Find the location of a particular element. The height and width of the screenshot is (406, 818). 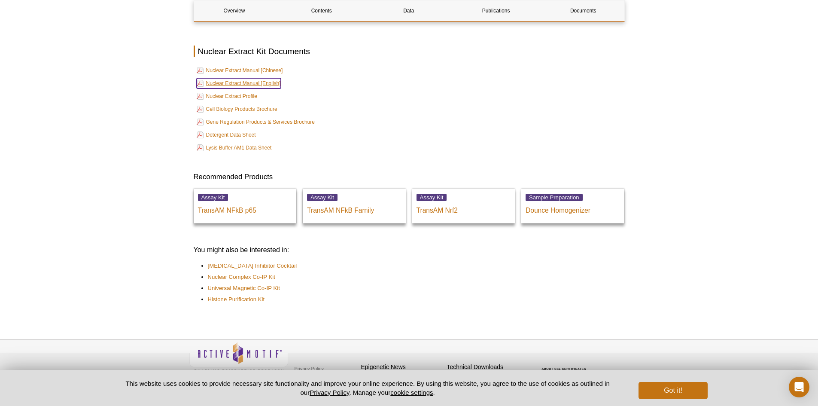

a: Documents is located at coordinates (583, 11).